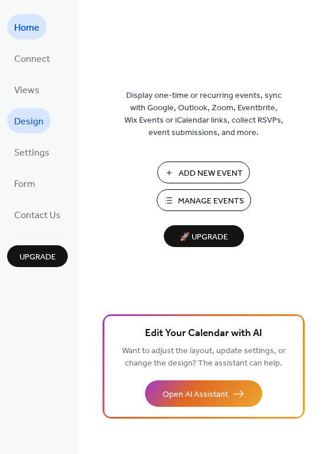  Describe the element at coordinates (211, 173) in the screenshot. I see `span: Add New Event` at that location.